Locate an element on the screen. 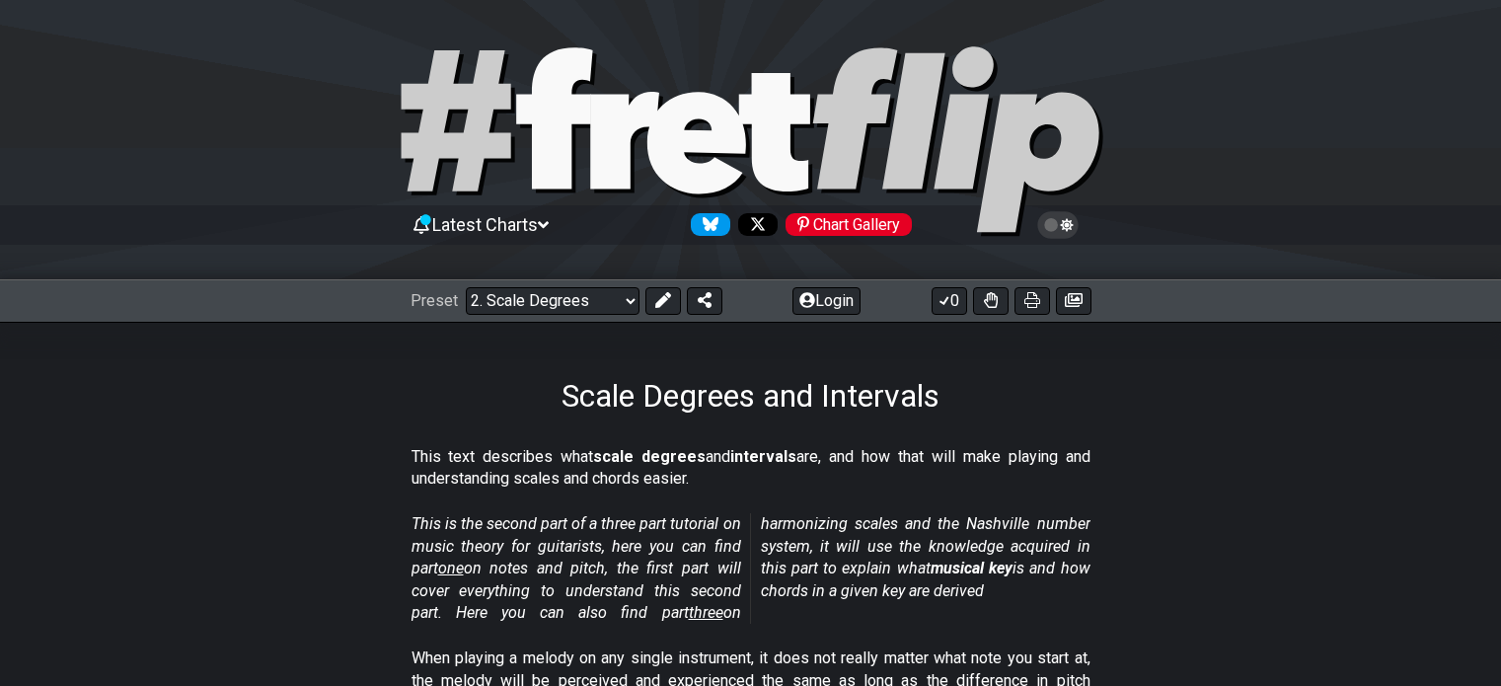 Image resolution: width=1501 pixels, height=686 pixels. span: Toggle light / dark theme is located at coordinates (1058, 225).